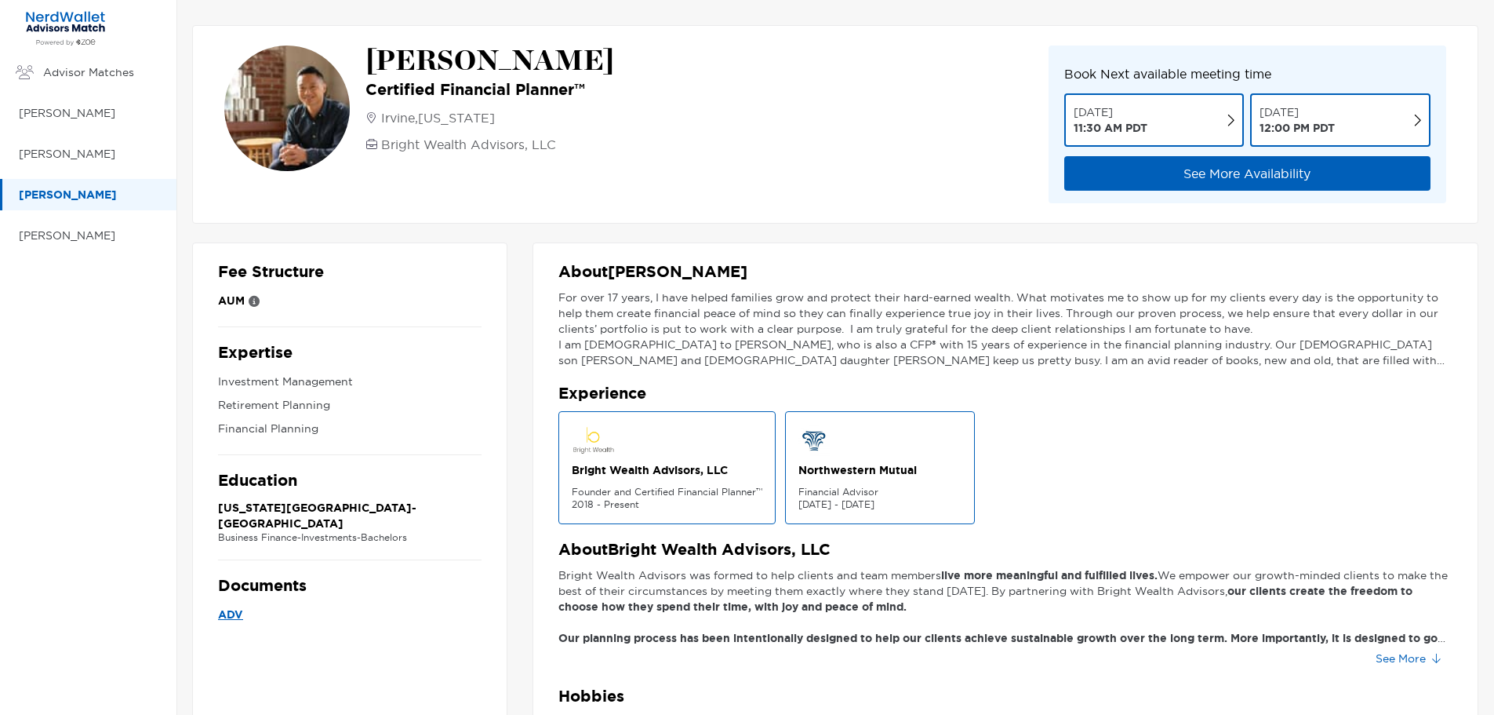  I want to click on p: Fee Structure, so click(350, 271).